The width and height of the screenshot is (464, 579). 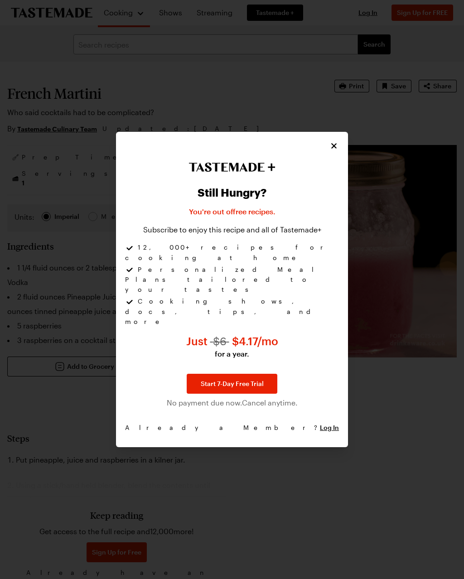 What do you see at coordinates (232, 192) in the screenshot?
I see `h2: Still Hungry?` at bounding box center [232, 192].